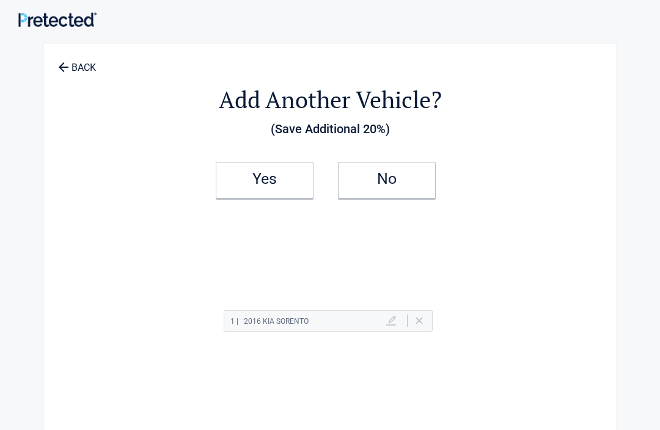  I want to click on h2: No, so click(387, 179).